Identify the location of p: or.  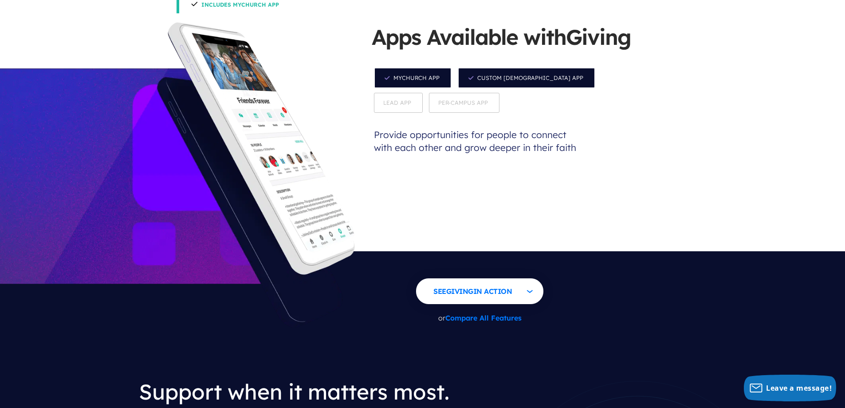
(479, 318).